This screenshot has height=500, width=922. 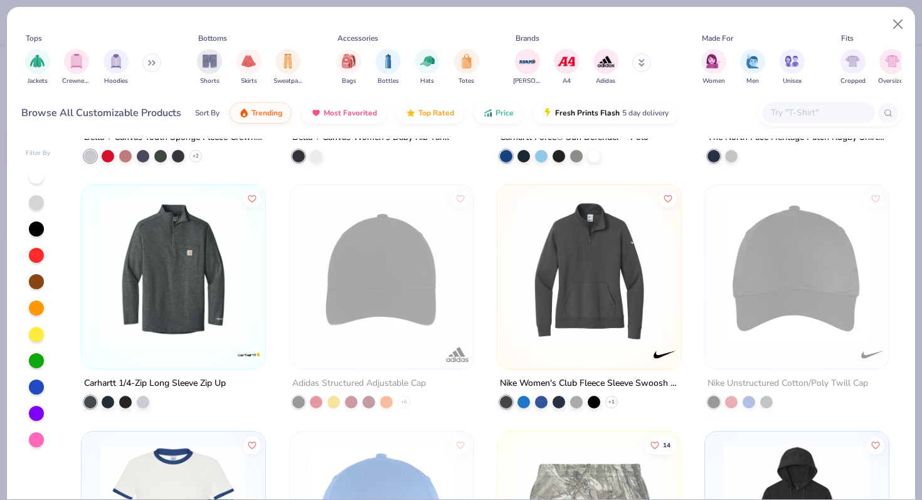 I want to click on div: filter for Women, so click(x=714, y=67).